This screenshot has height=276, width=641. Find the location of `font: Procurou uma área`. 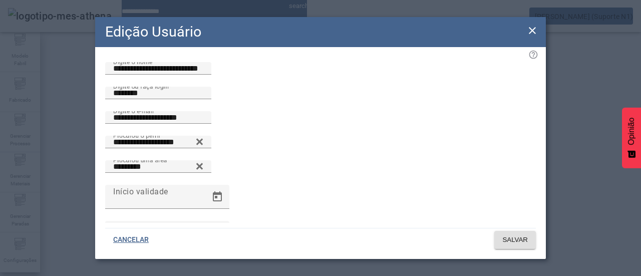

font: Procurou uma área is located at coordinates (140, 160).